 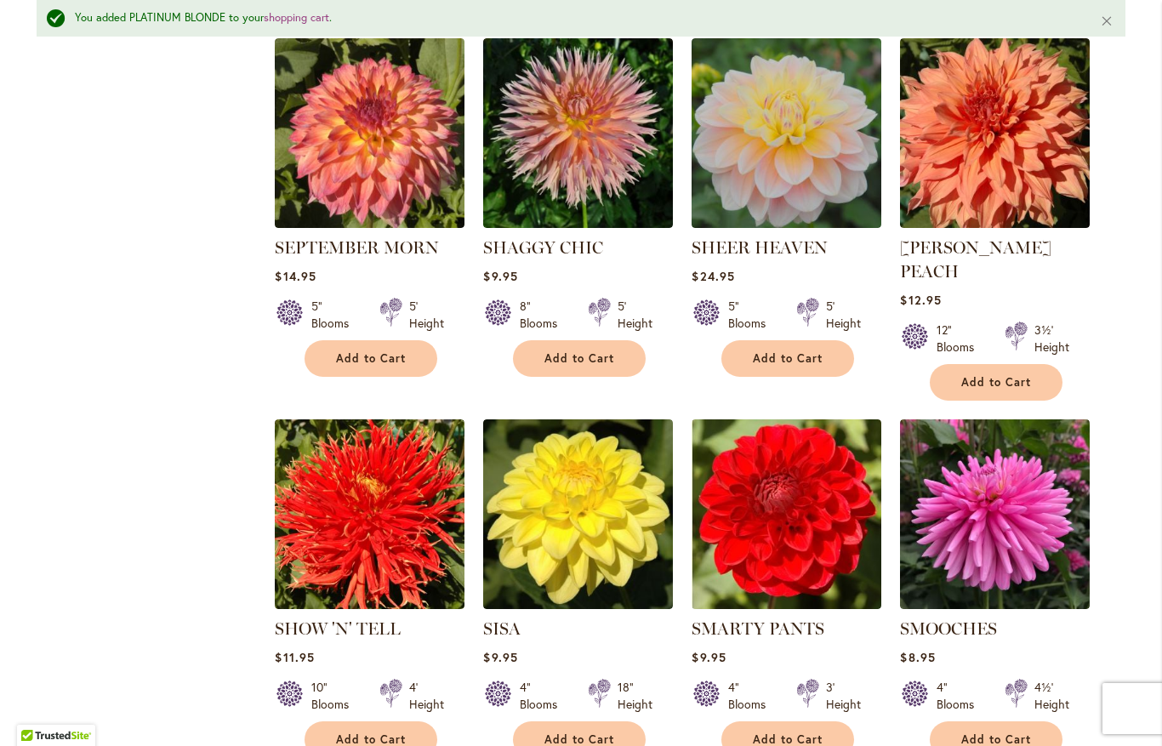 What do you see at coordinates (578, 133) in the screenshot?
I see `img: SHAGGY CHIC` at bounding box center [578, 133].